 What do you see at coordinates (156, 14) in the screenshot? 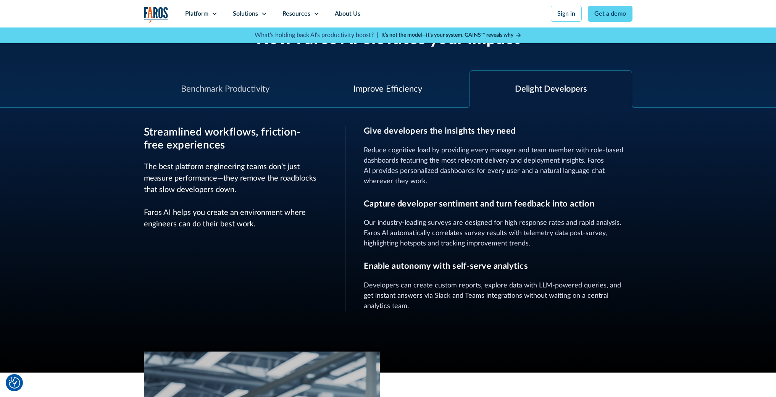
I see `img: Logo of the analytics and reporting company Faros.` at bounding box center [156, 14].